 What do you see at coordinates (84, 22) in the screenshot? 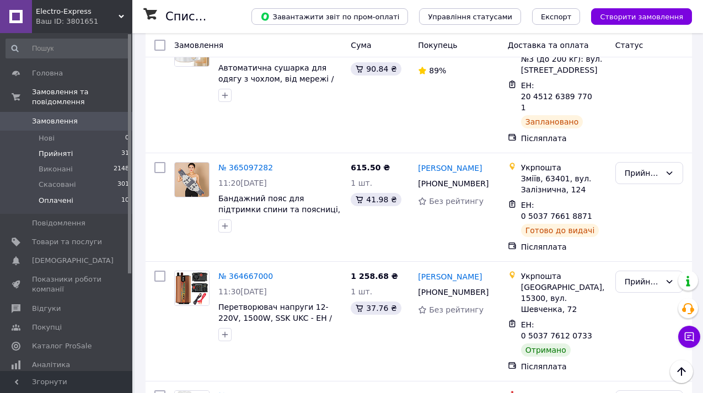
I see `div: Ваш ID: 3801651` at bounding box center [84, 22].